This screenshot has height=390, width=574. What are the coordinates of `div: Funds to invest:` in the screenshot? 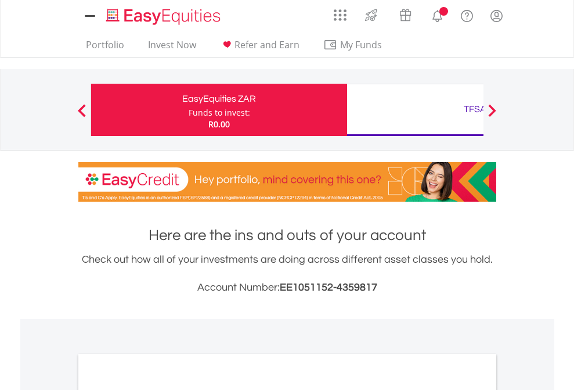 It's located at (220, 113).